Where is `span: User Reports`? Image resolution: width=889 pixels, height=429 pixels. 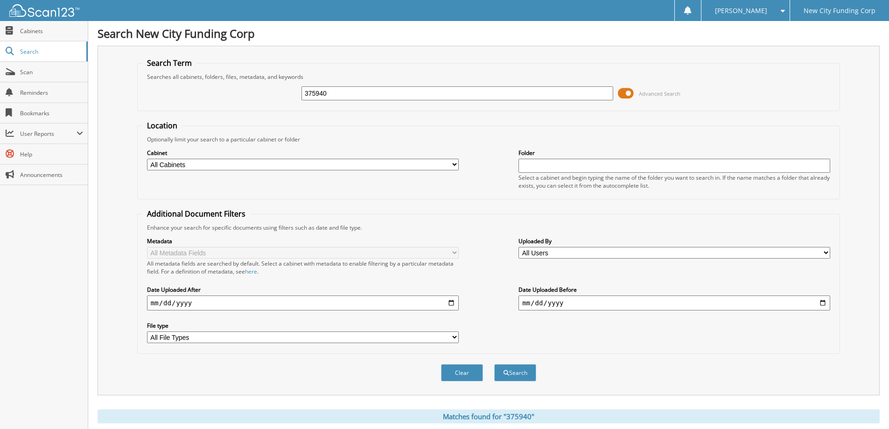
span: User Reports is located at coordinates (48, 133).